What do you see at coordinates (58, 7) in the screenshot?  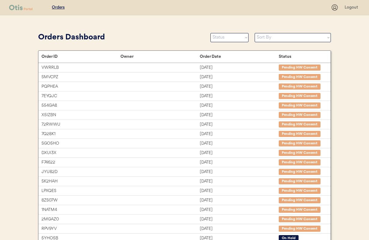 I see `u: Orders` at bounding box center [58, 7].